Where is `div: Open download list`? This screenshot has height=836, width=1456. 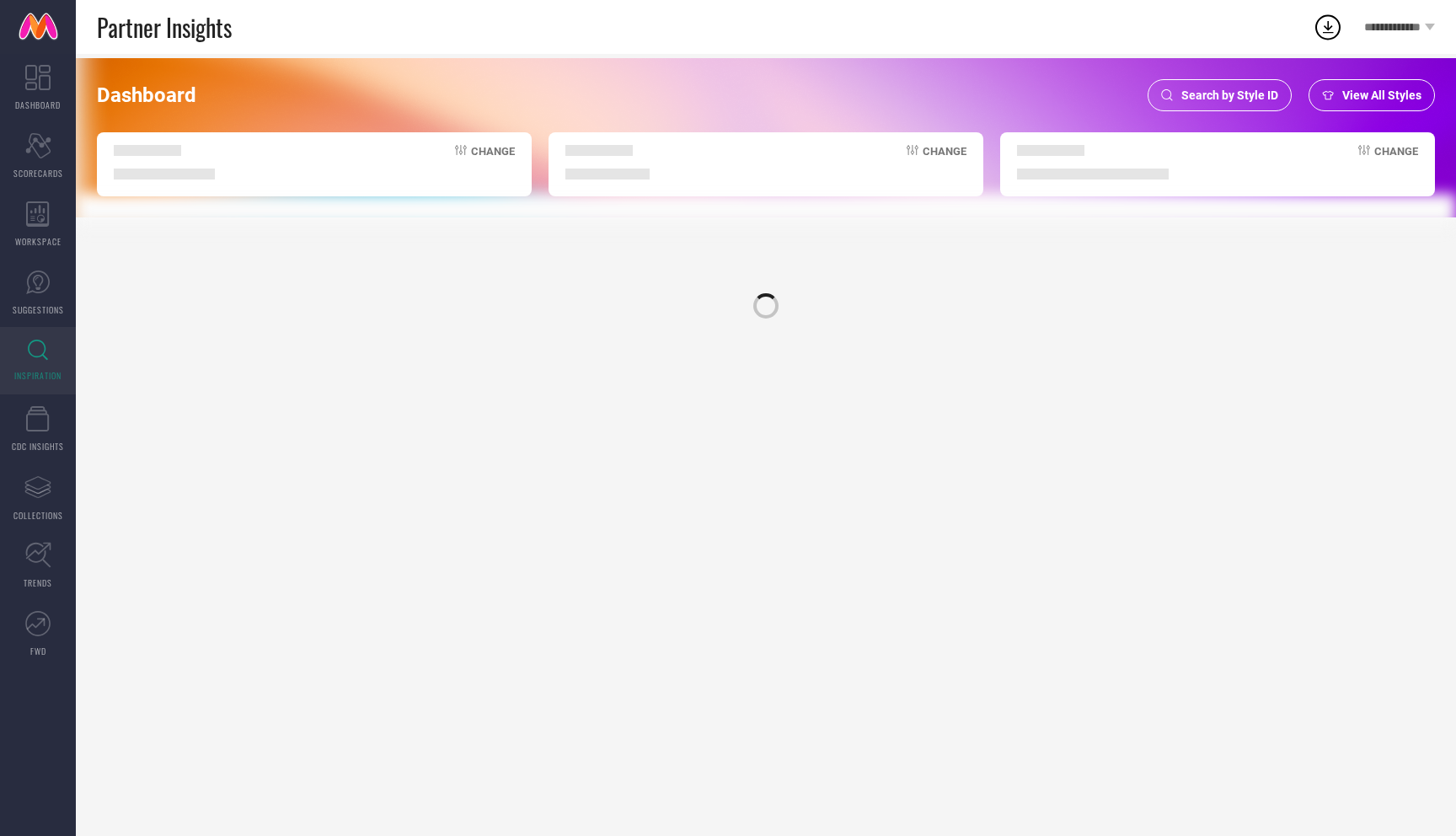
div: Open download list is located at coordinates (1328, 27).